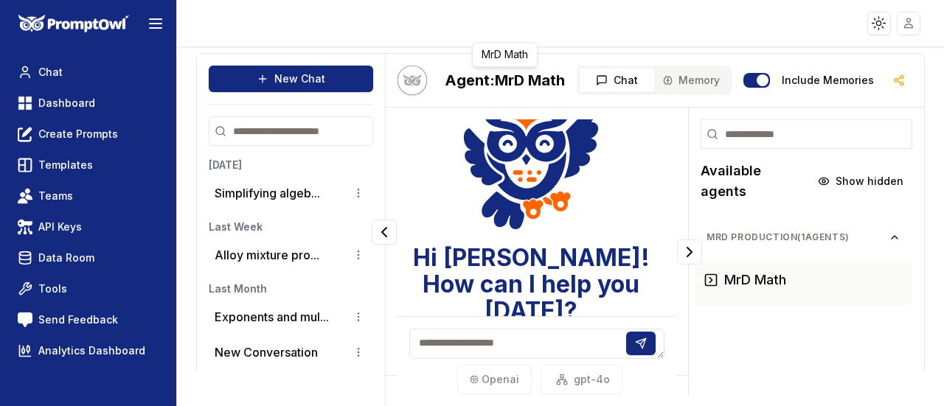 The height and width of the screenshot is (406, 944). I want to click on a: Data Room, so click(88, 258).